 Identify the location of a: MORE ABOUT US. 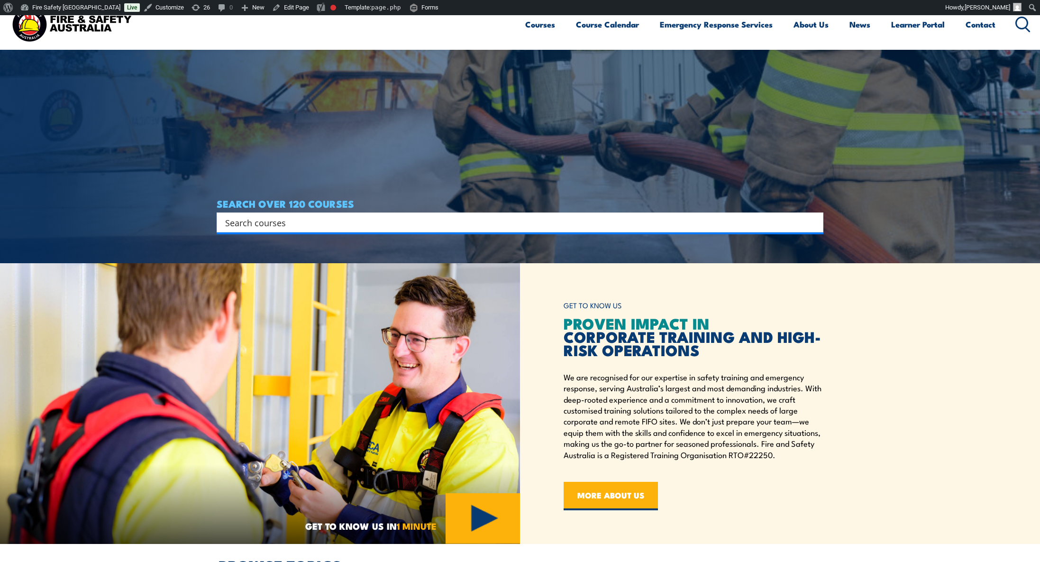
(611, 496).